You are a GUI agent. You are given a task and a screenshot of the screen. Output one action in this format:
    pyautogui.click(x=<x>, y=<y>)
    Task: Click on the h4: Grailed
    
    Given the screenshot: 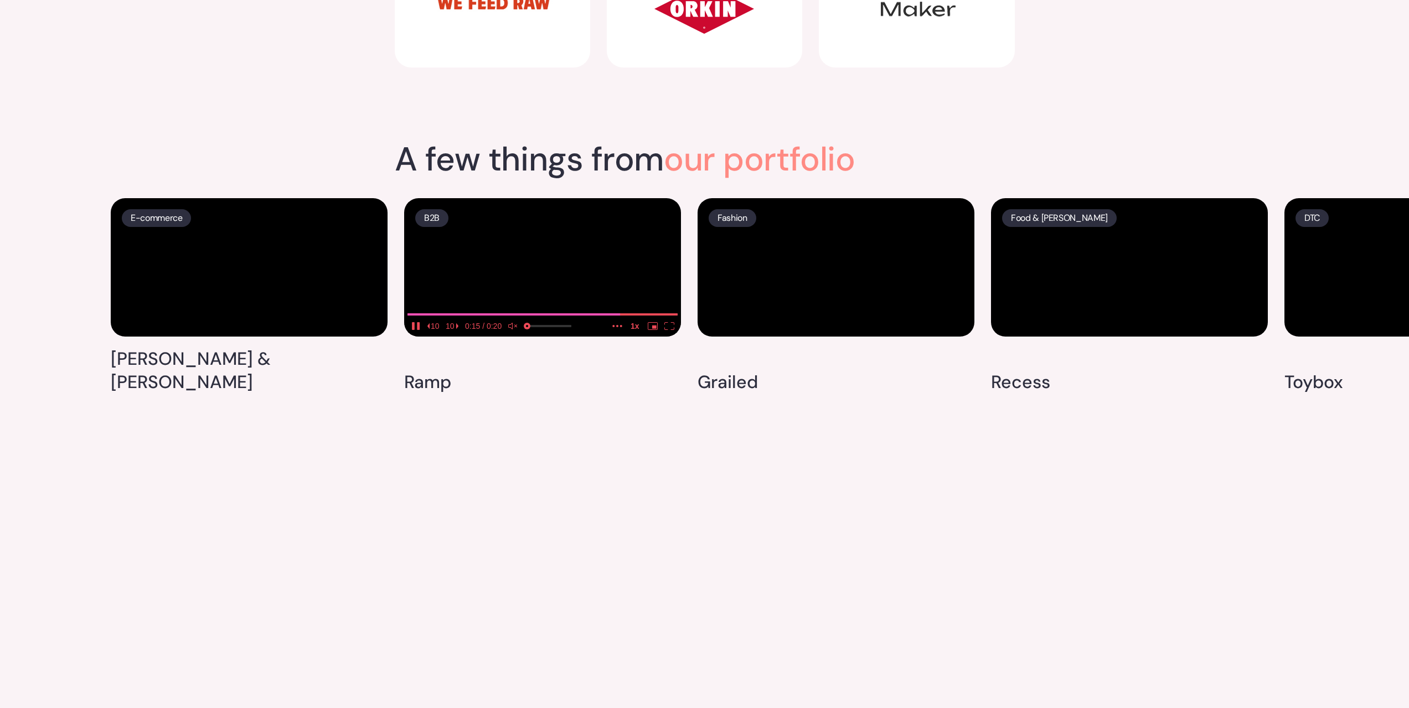 What is the action you would take?
    pyautogui.click(x=727, y=383)
    